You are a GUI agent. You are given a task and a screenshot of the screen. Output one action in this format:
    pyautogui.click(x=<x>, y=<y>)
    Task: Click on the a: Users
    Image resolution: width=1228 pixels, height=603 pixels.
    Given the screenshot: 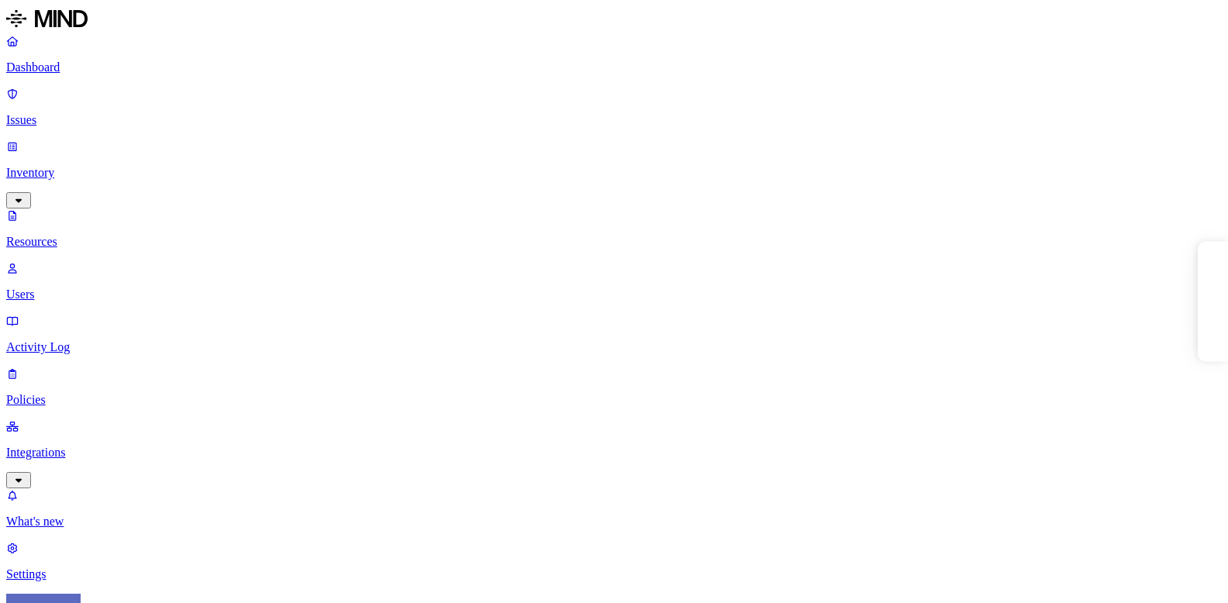 What is the action you would take?
    pyautogui.click(x=614, y=282)
    